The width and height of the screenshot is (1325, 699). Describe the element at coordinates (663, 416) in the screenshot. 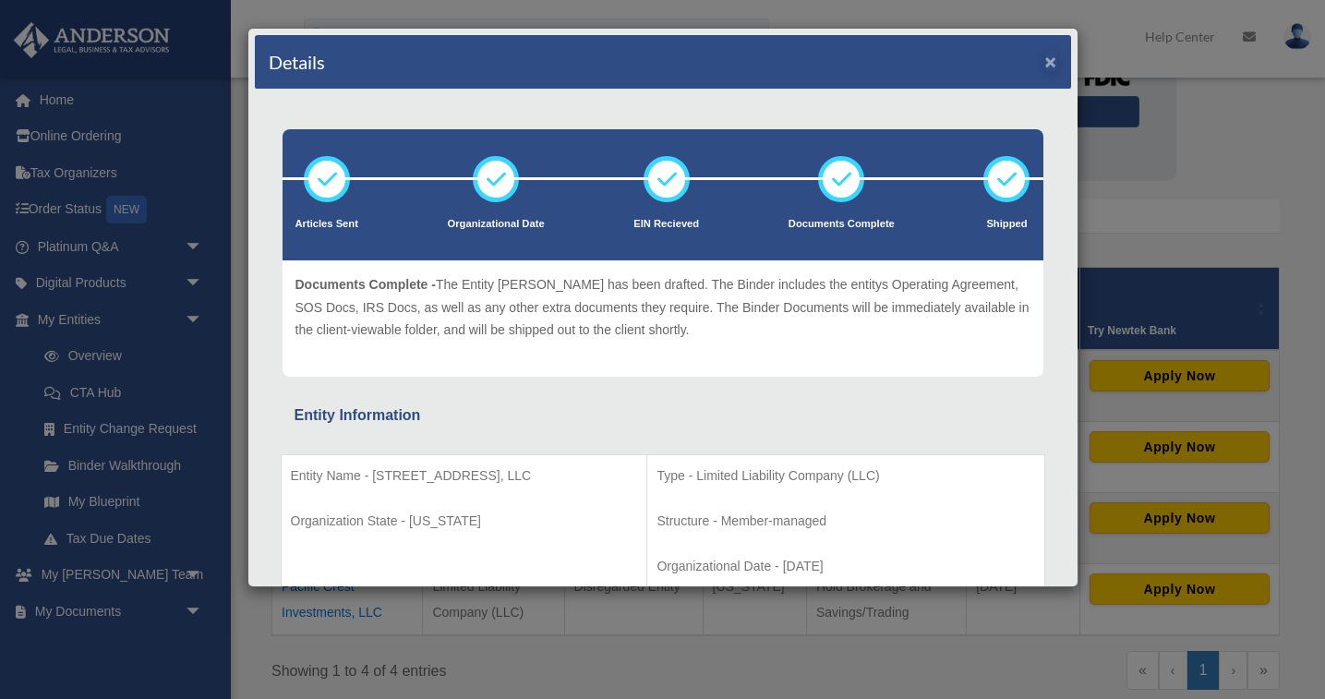

I see `div: Entity Information` at that location.